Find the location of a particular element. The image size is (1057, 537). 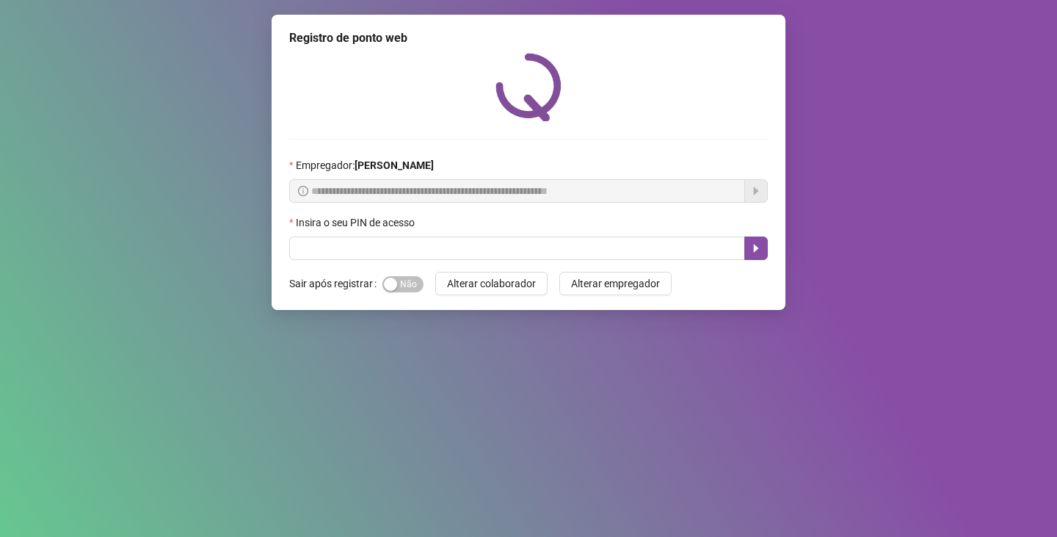

span: info-circle is located at coordinates (303, 191).